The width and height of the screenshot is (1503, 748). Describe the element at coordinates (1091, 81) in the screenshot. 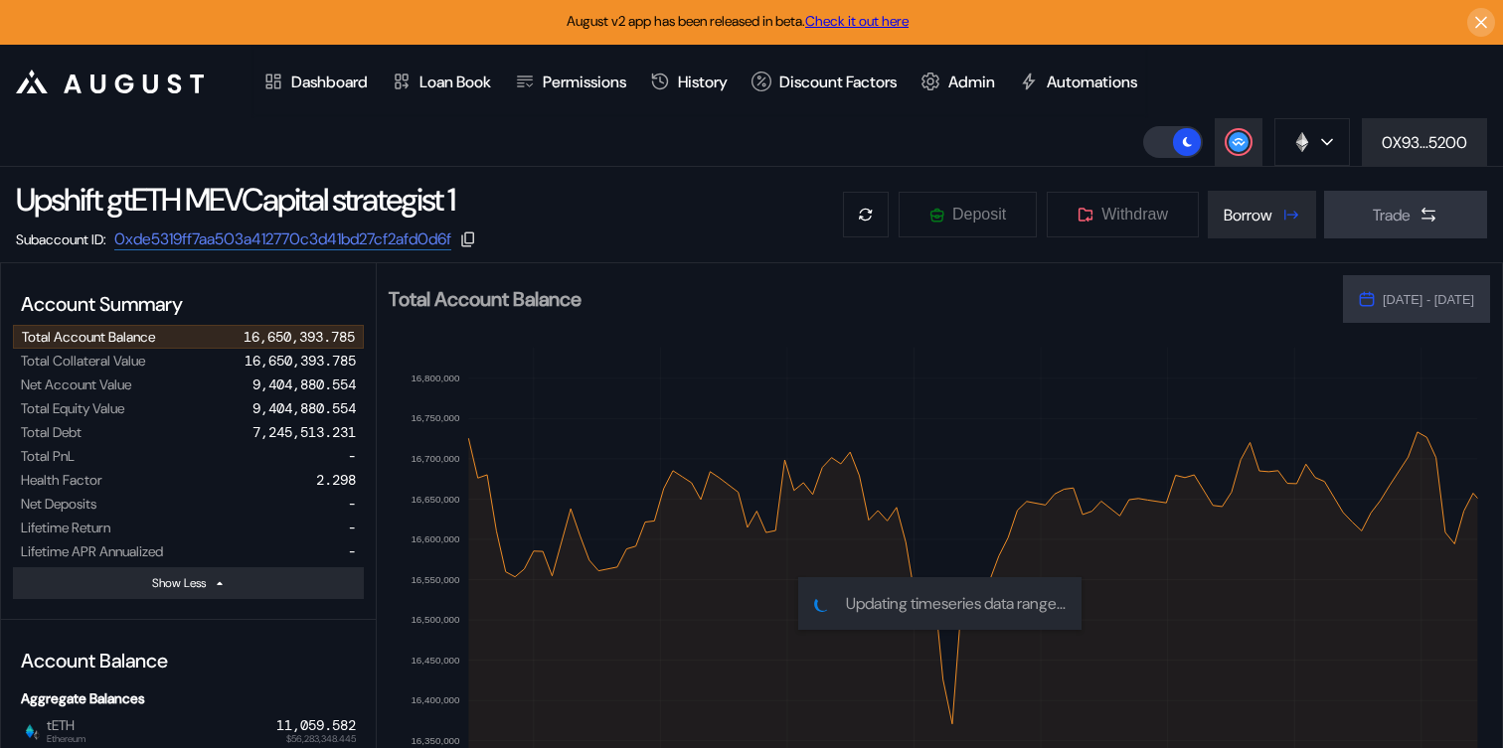

I see `div: Automations` at that location.